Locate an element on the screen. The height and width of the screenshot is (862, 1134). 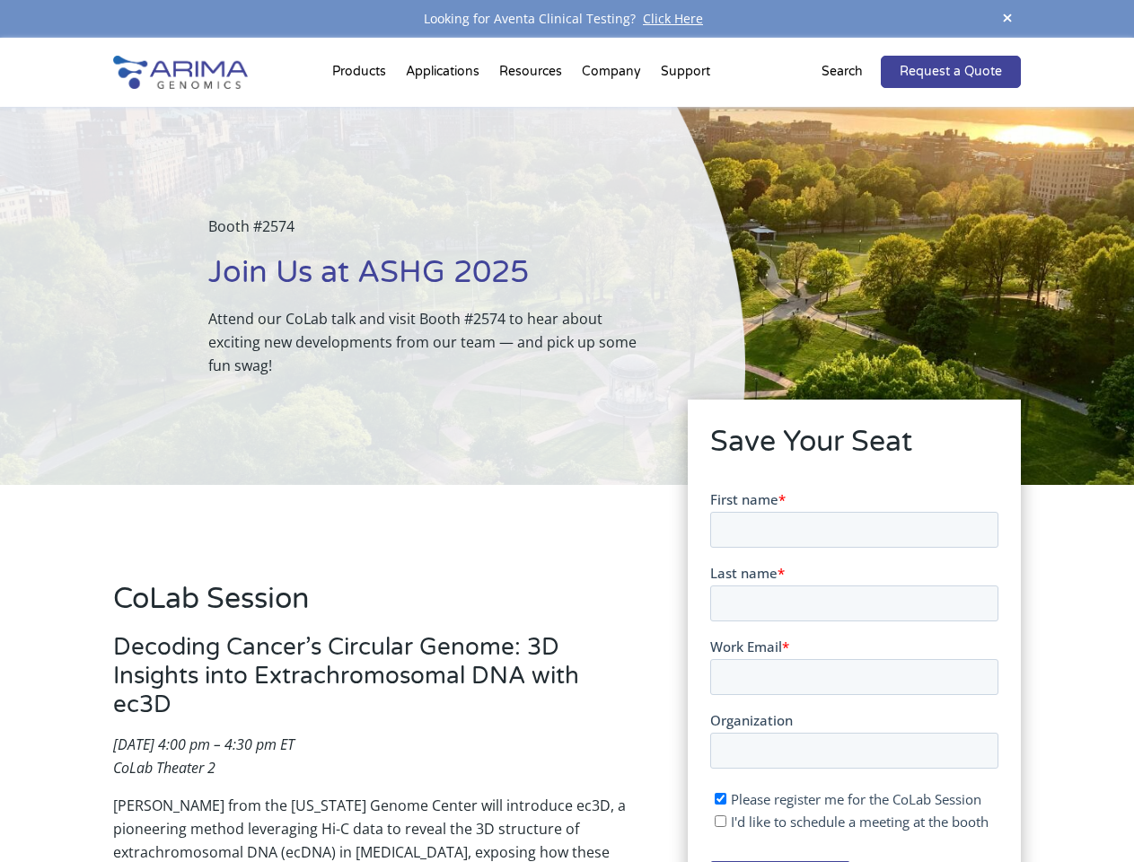
p: Booth #2574 is located at coordinates (431, 234).